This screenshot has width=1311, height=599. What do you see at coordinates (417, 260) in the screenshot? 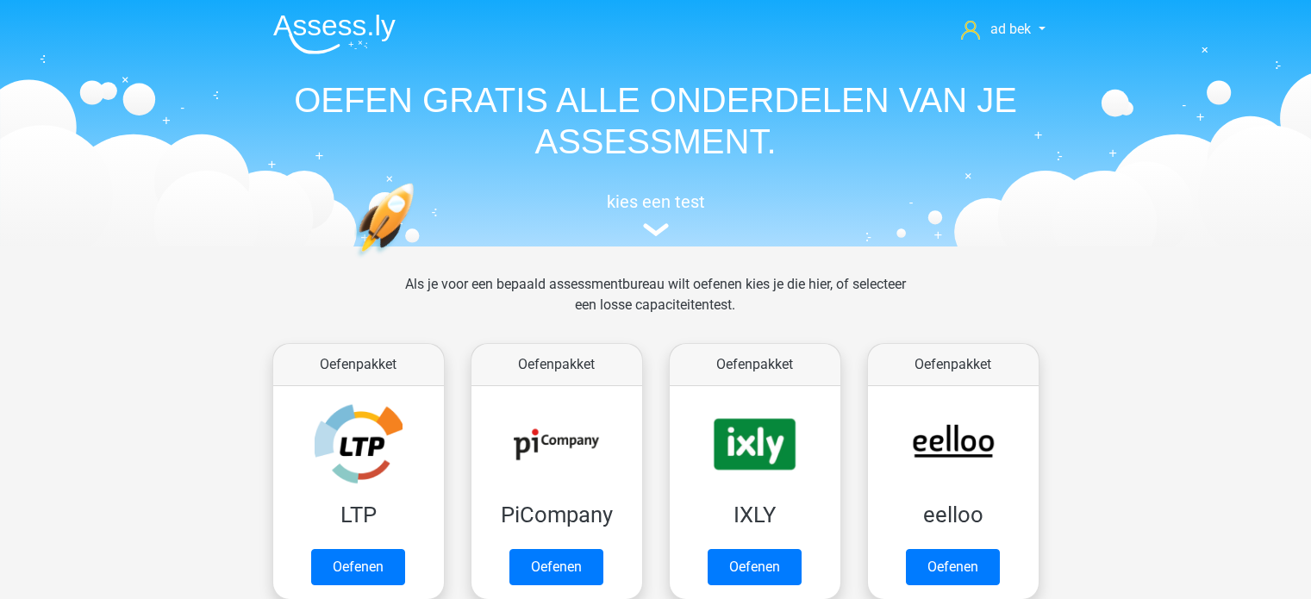
I see `img: oefenen` at bounding box center [417, 260].